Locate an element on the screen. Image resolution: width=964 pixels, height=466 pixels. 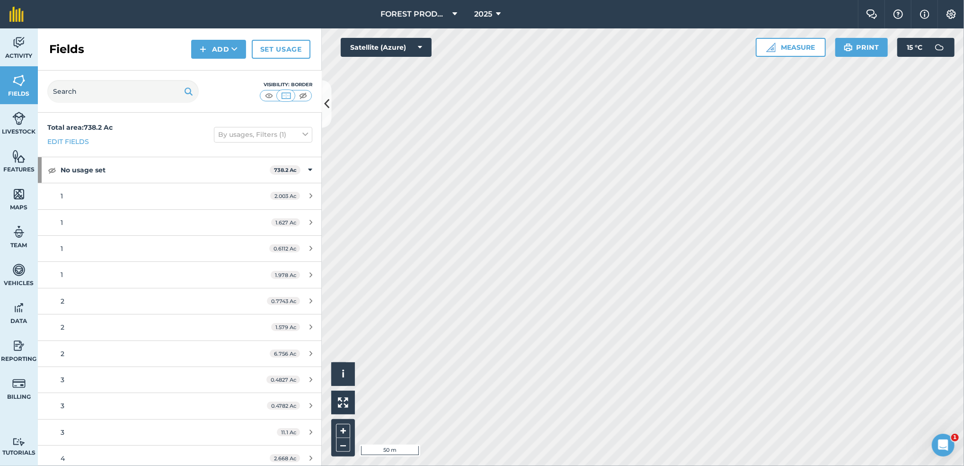
span: 6.756 Ac is located at coordinates (285, 353).